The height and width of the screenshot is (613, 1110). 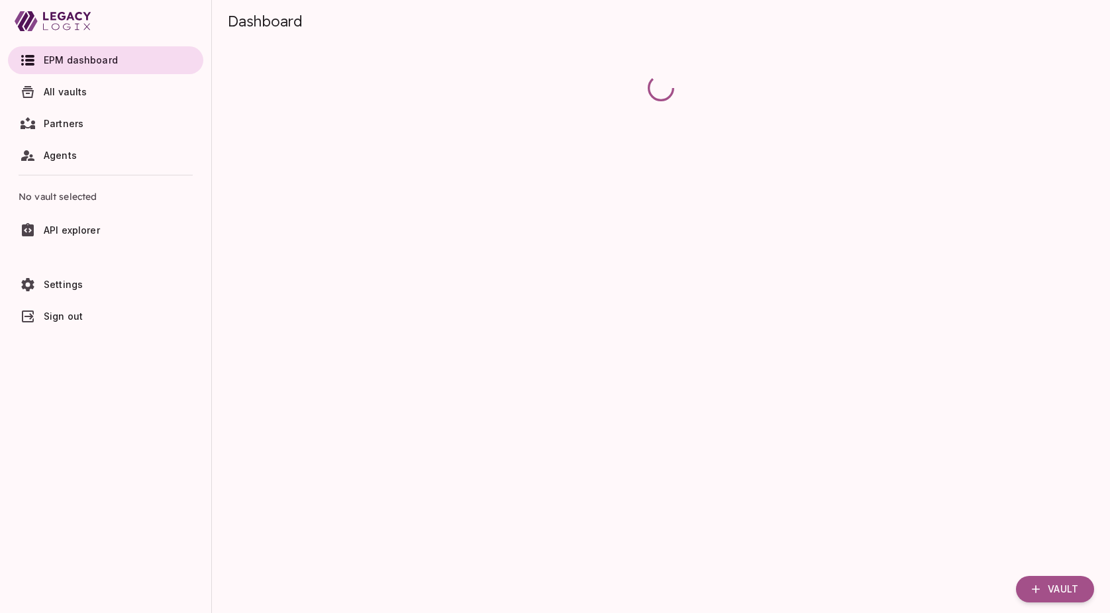 What do you see at coordinates (105, 124) in the screenshot?
I see `a: Partners` at bounding box center [105, 124].